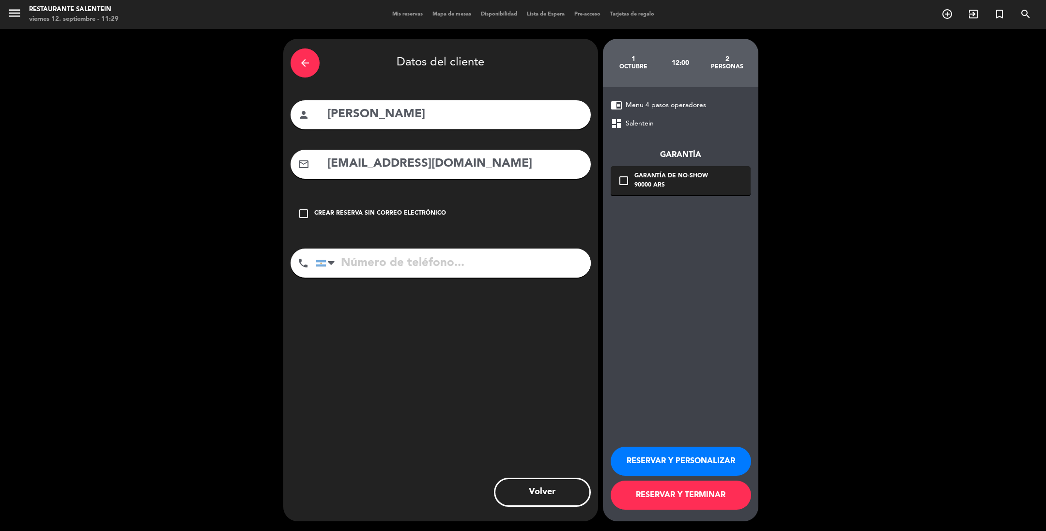 This screenshot has width=1046, height=531. What do you see at coordinates (15, 15) in the screenshot?
I see `button: menu` at bounding box center [15, 15].